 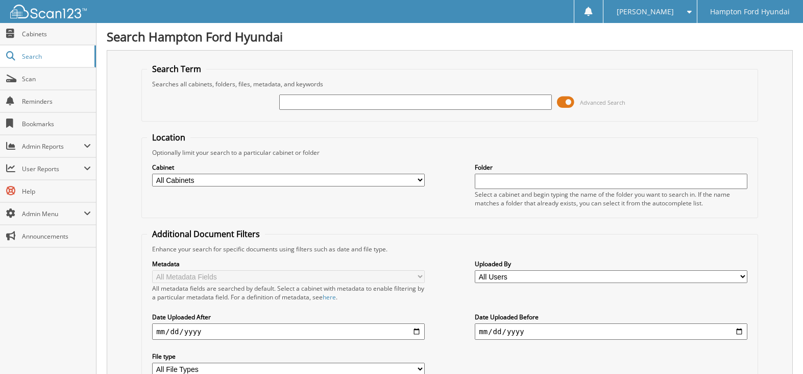 What do you see at coordinates (56, 191) in the screenshot?
I see `span: Help` at bounding box center [56, 191].